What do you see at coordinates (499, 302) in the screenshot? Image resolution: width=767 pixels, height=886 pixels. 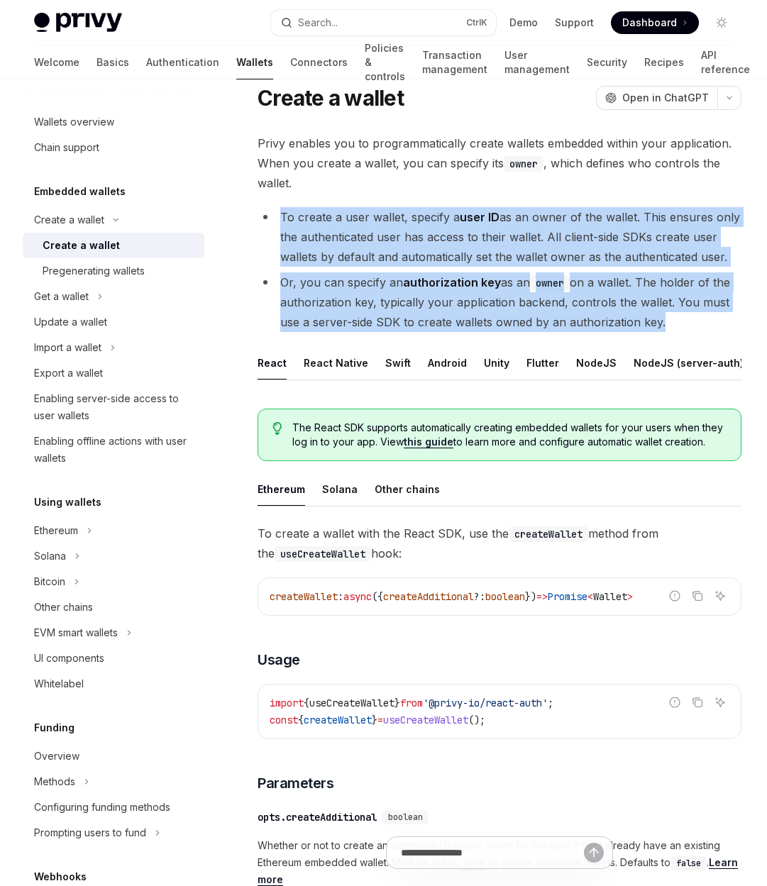 I see `li: Or, you can specify an as an on a wallet. The holder of the authorization key, typically your app...` at bounding box center [499, 302].